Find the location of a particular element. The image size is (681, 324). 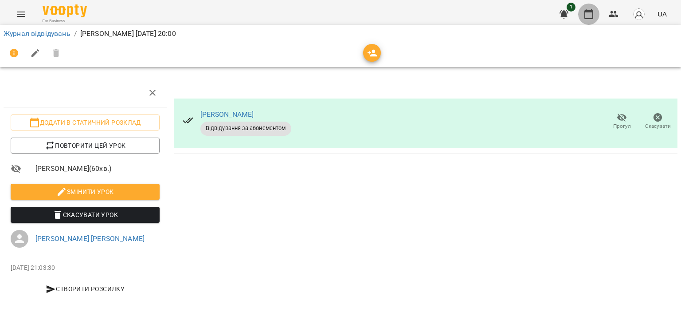

button: UA is located at coordinates (662, 14).